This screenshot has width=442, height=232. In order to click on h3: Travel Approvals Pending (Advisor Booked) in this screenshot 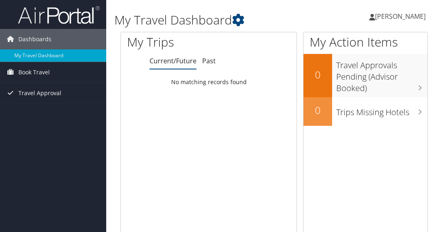, I will do `click(382, 75)`.